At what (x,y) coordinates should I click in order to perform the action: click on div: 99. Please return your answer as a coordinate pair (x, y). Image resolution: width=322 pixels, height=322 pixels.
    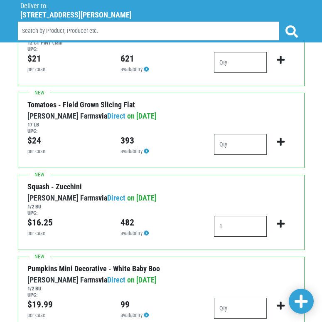
    Looking at the image, I should click on (161, 304).